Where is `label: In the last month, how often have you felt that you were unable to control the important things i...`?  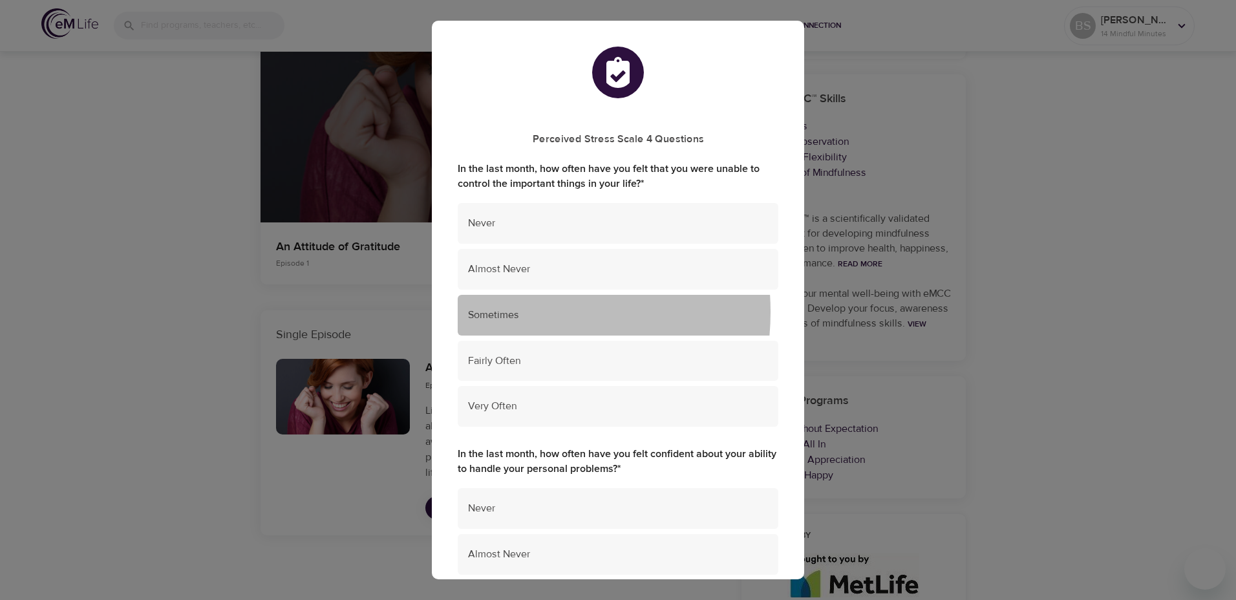
label: In the last month, how often have you felt that you were unable to control the important things i... is located at coordinates (618, 176).